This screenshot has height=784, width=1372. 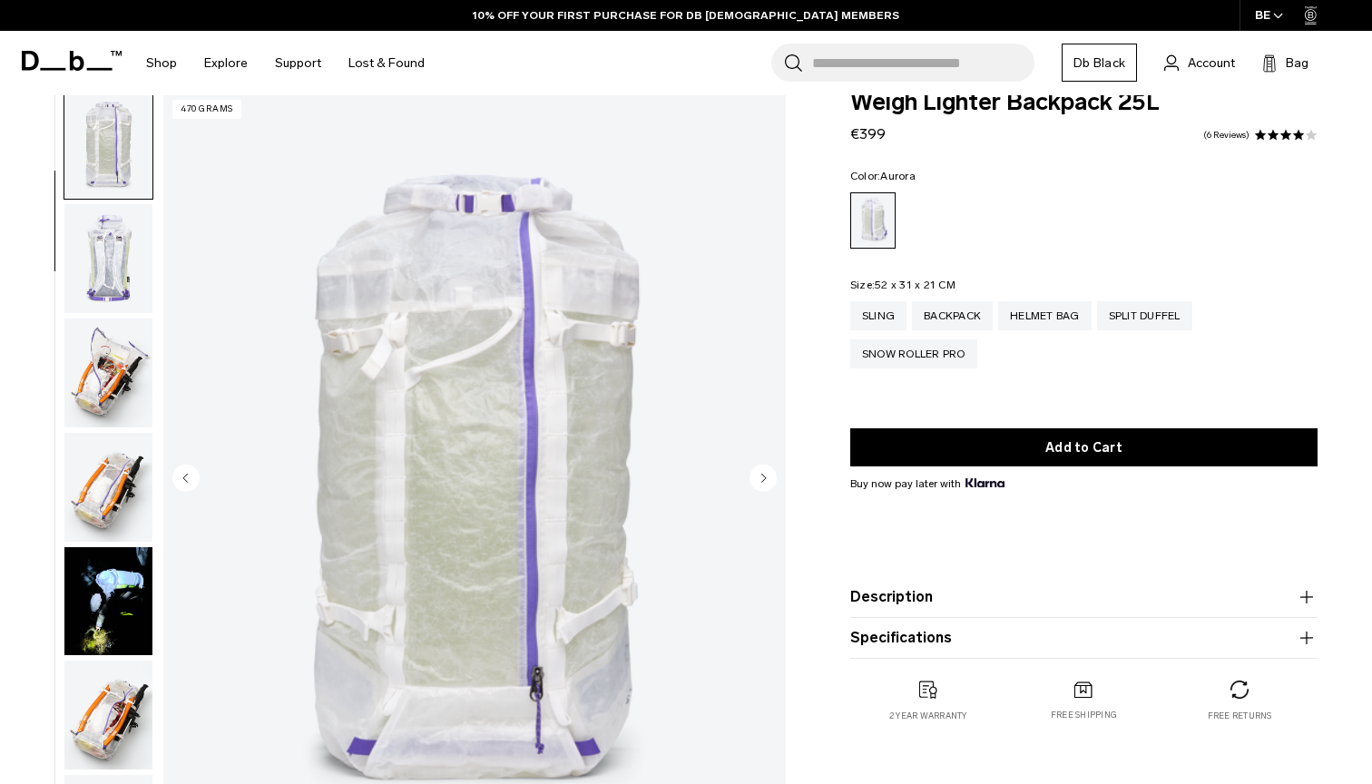 What do you see at coordinates (108, 487) in the screenshot?
I see `button: Weigh_Lighter_Backpack_25L_5.png` at bounding box center [108, 487].